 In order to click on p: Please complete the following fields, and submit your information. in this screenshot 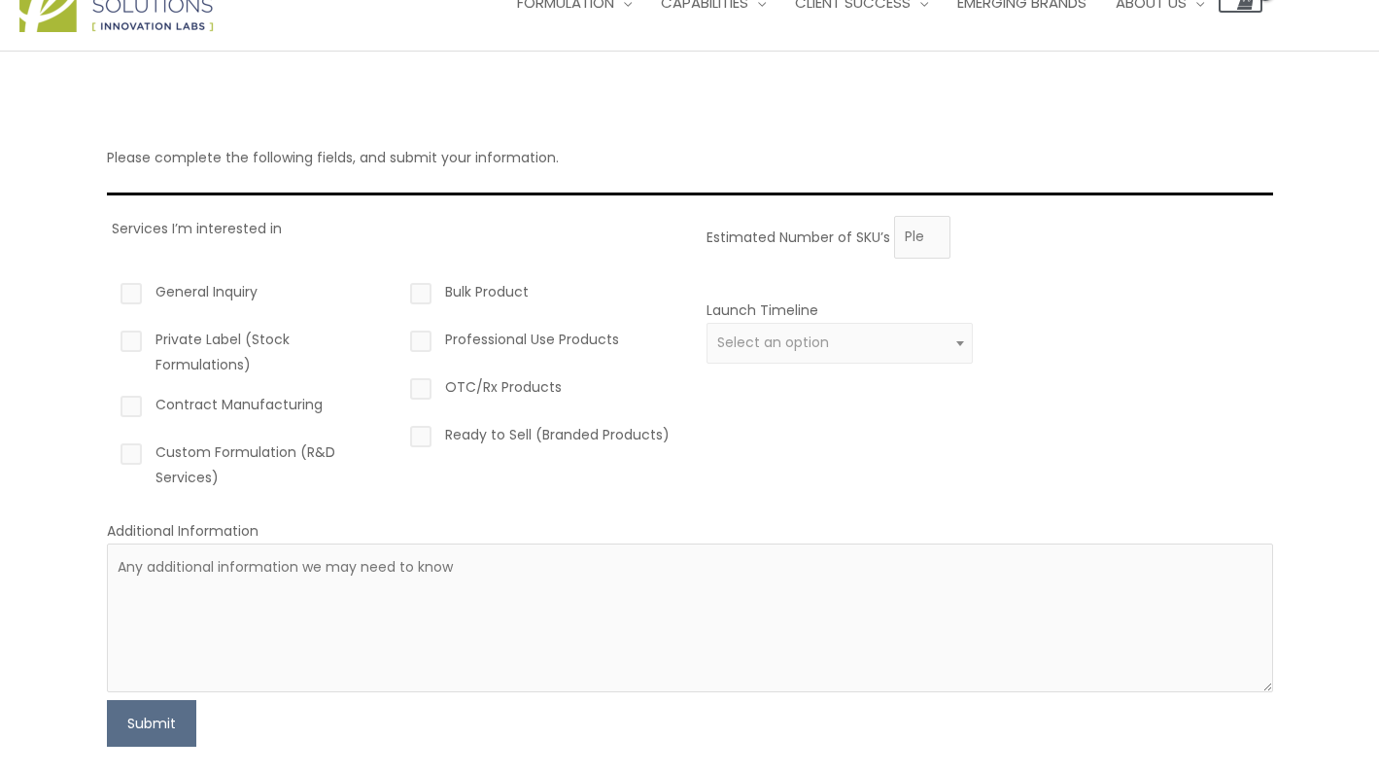, I will do `click(690, 157)`.